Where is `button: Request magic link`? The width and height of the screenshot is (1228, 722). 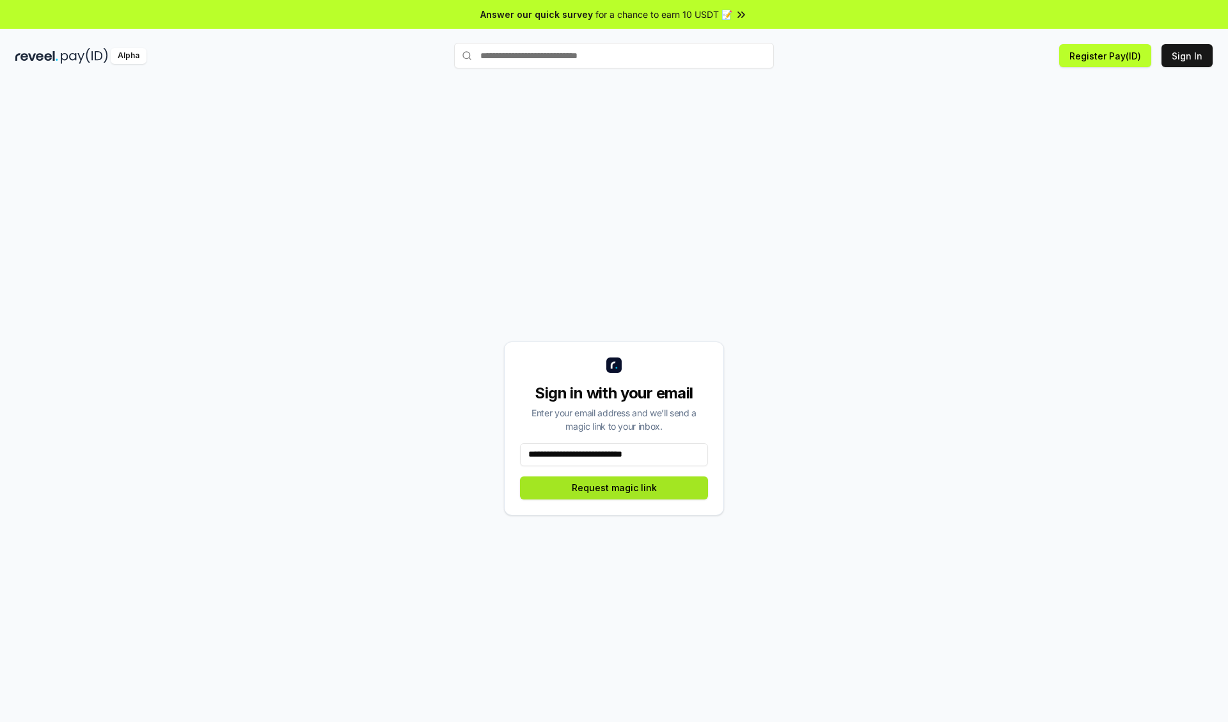
button: Request magic link is located at coordinates (614, 488).